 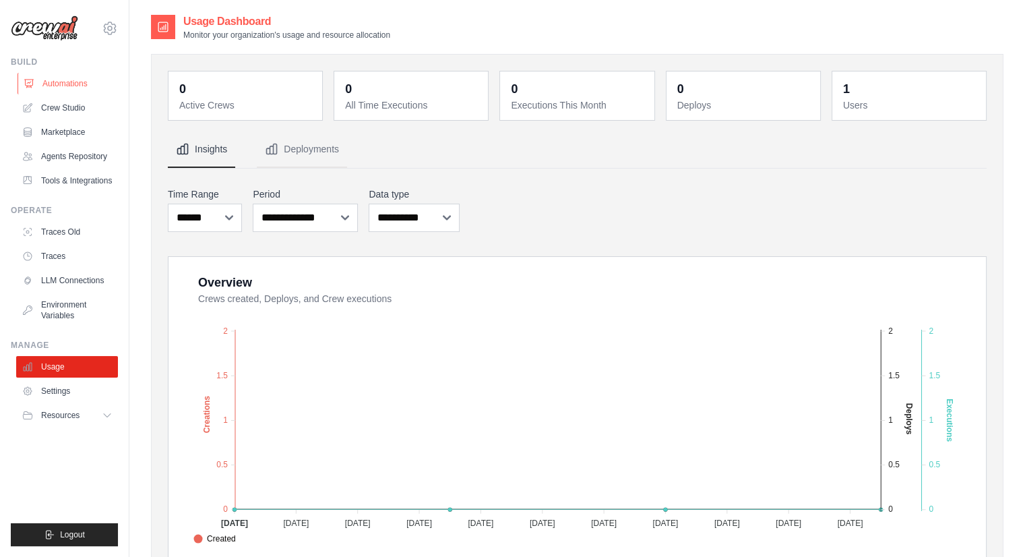 I want to click on div: Overview, so click(x=225, y=282).